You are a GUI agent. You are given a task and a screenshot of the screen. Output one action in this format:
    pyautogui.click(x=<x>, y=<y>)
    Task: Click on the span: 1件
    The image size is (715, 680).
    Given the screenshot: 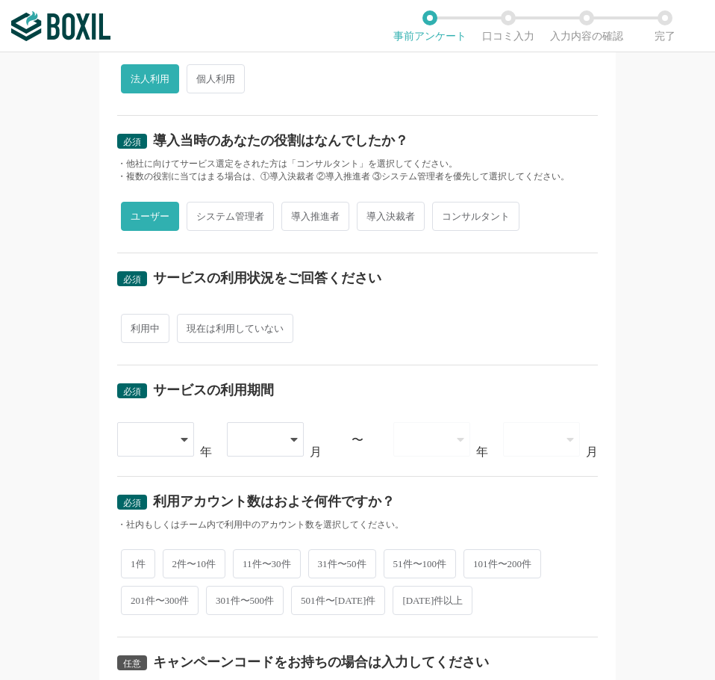 What is the action you would take?
    pyautogui.click(x=138, y=563)
    